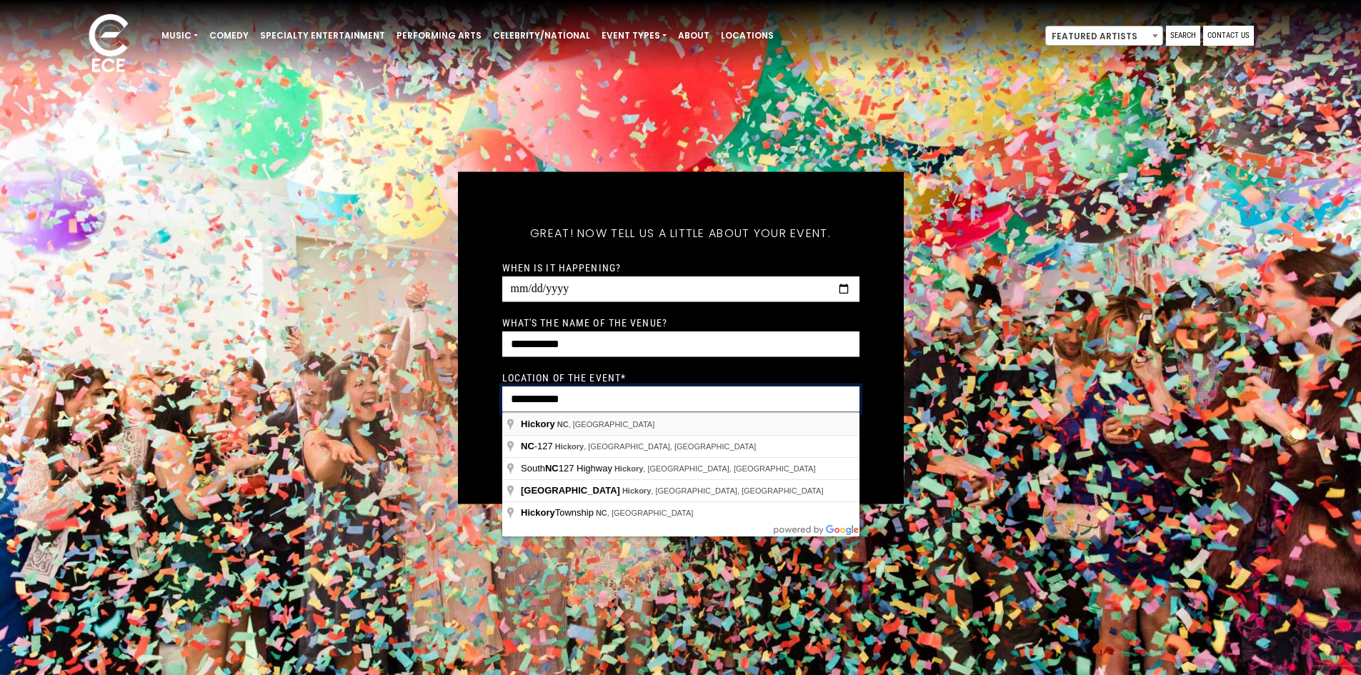  What do you see at coordinates (439, 36) in the screenshot?
I see `a: Performing Arts` at bounding box center [439, 36].